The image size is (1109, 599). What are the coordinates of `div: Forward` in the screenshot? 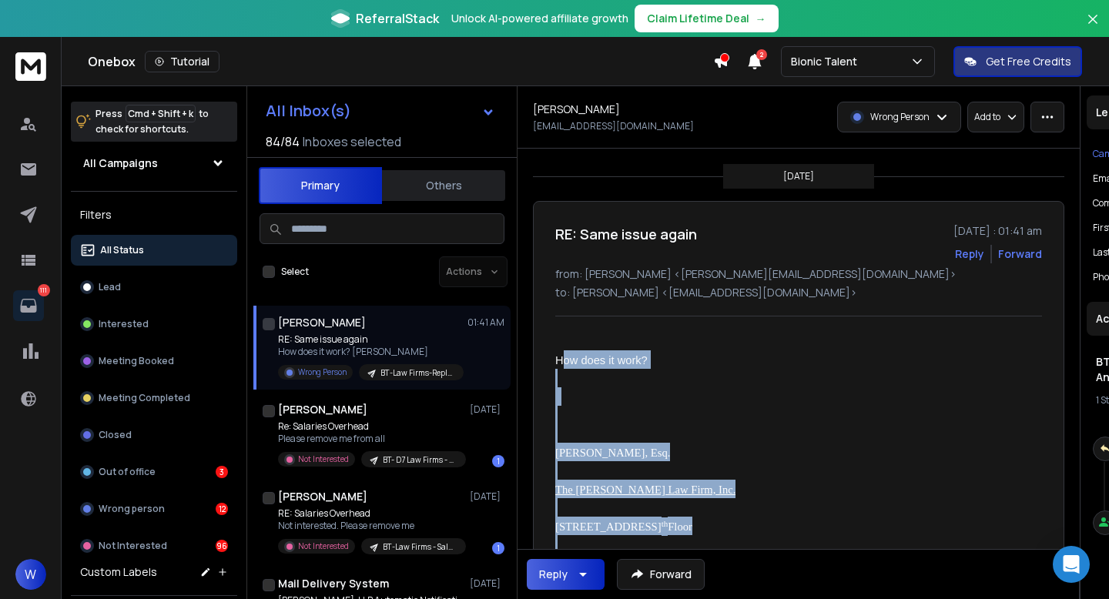 It's located at (1019, 254).